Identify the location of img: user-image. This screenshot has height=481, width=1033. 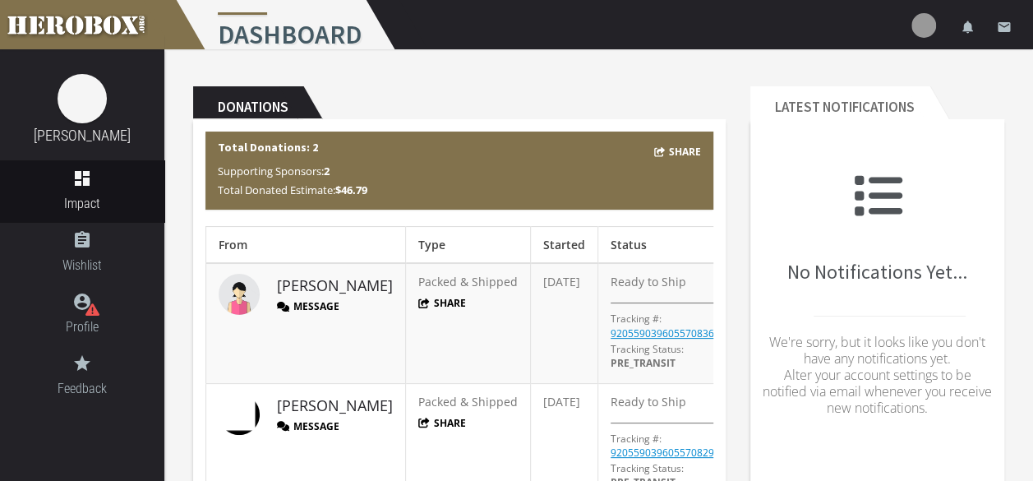
(924, 25).